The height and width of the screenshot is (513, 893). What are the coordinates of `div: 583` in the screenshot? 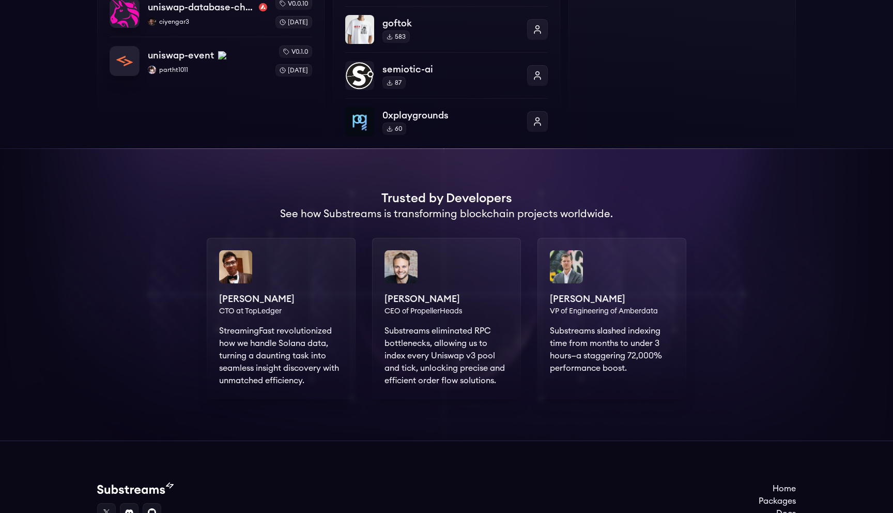 It's located at (396, 37).